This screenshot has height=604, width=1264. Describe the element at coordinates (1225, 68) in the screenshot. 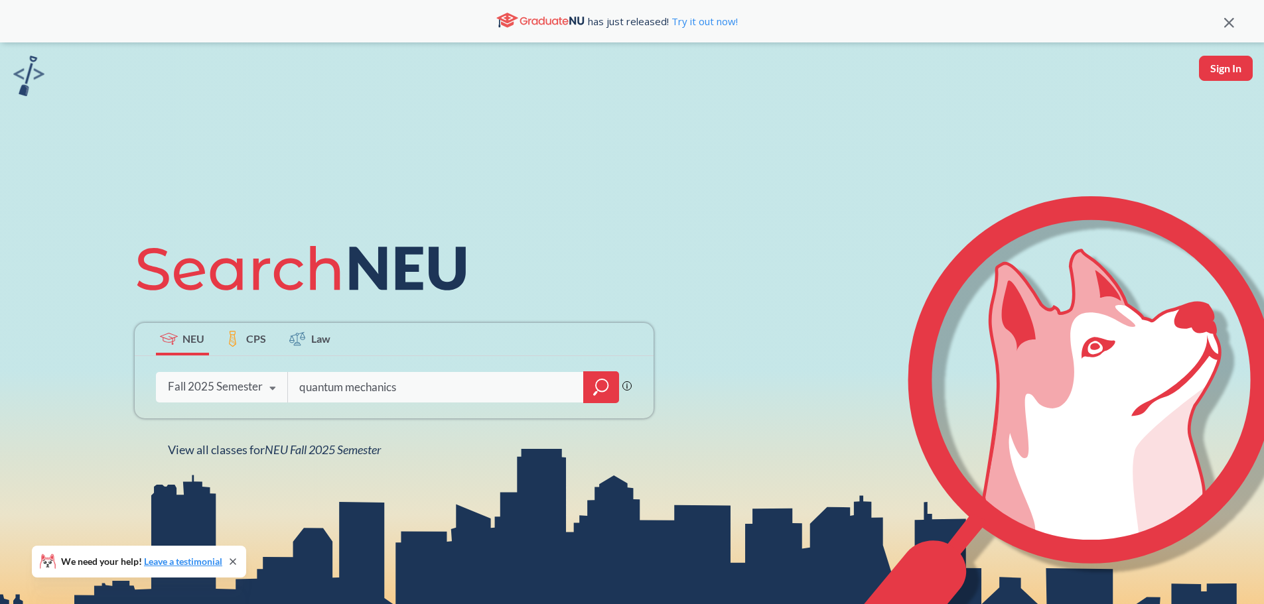

I see `button: Sign In` at that location.